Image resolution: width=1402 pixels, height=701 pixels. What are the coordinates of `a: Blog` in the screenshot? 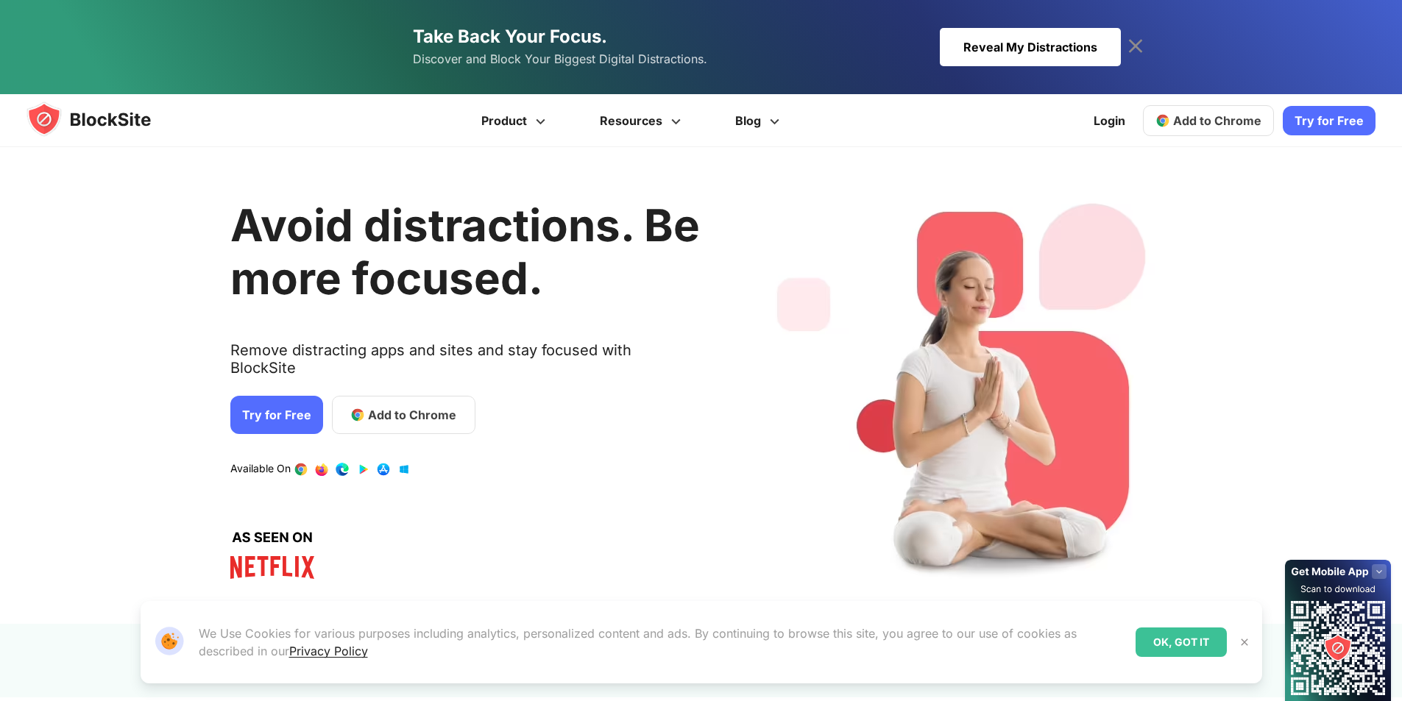 It's located at (759, 121).